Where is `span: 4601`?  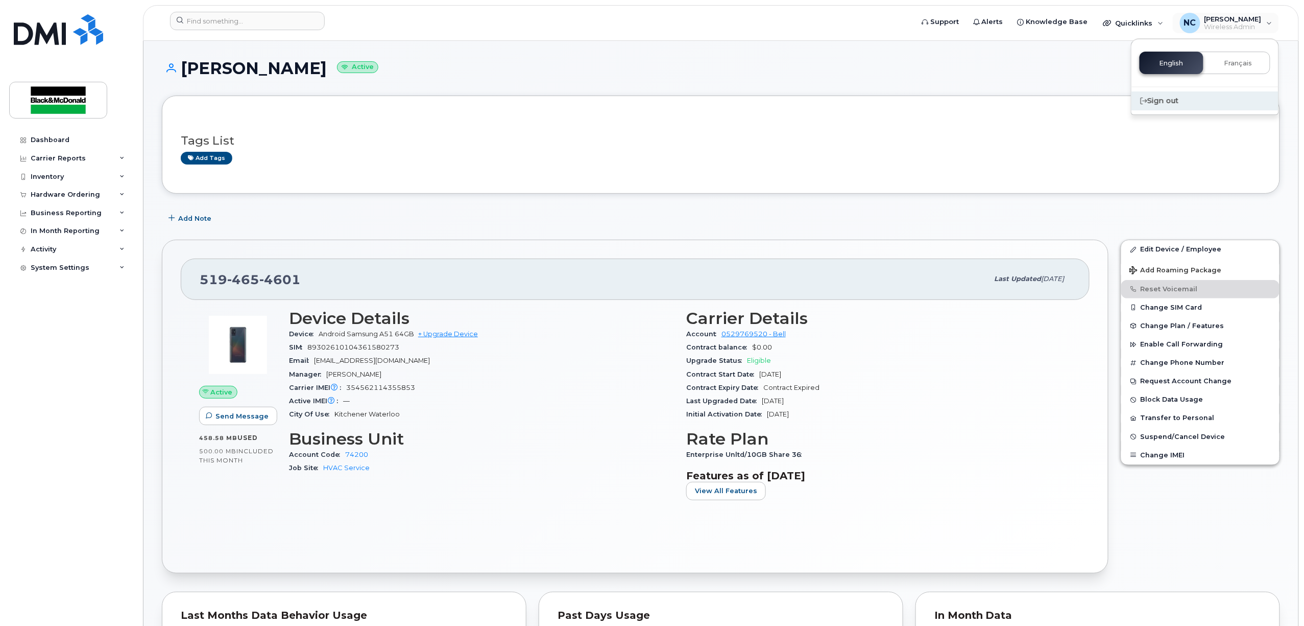 span: 4601 is located at coordinates (280, 279).